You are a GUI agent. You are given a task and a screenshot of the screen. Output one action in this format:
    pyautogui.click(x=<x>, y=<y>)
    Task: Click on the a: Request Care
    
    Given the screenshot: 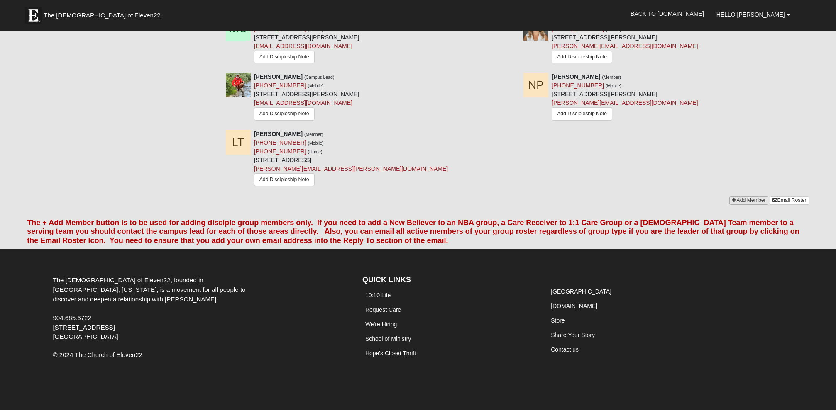 What is the action you would take?
    pyautogui.click(x=383, y=310)
    